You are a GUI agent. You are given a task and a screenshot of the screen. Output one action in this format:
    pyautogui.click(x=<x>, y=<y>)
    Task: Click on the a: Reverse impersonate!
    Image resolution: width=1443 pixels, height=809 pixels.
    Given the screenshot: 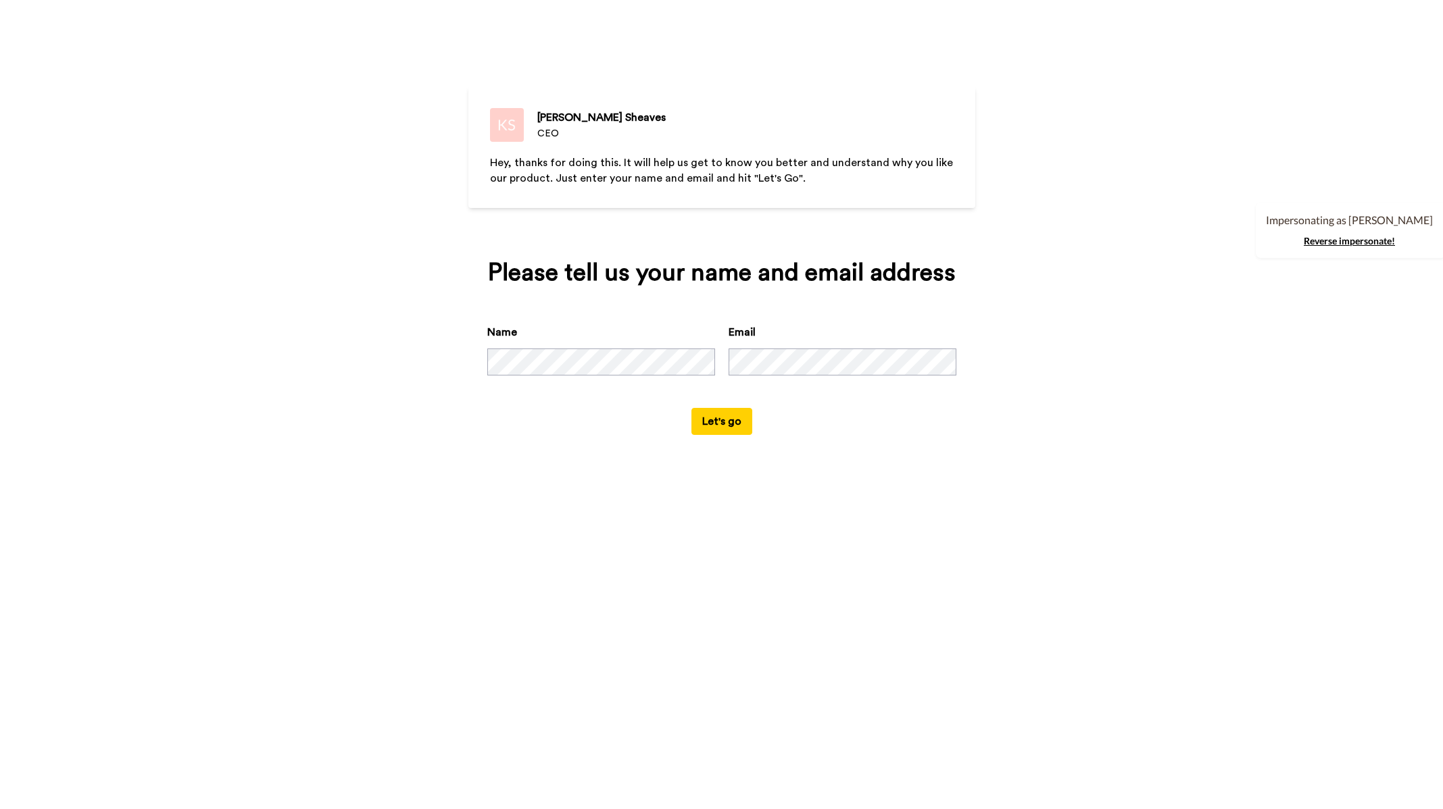 What is the action you would take?
    pyautogui.click(x=1349, y=241)
    